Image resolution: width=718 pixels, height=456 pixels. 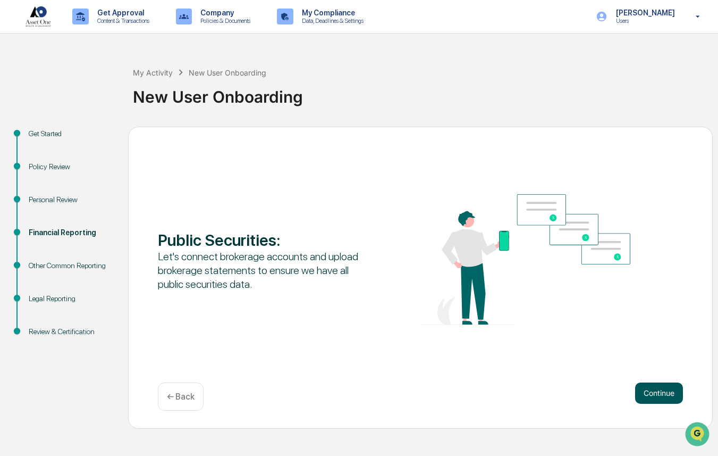 What do you see at coordinates (153, 72) in the screenshot?
I see `div: My Activity` at bounding box center [153, 72].